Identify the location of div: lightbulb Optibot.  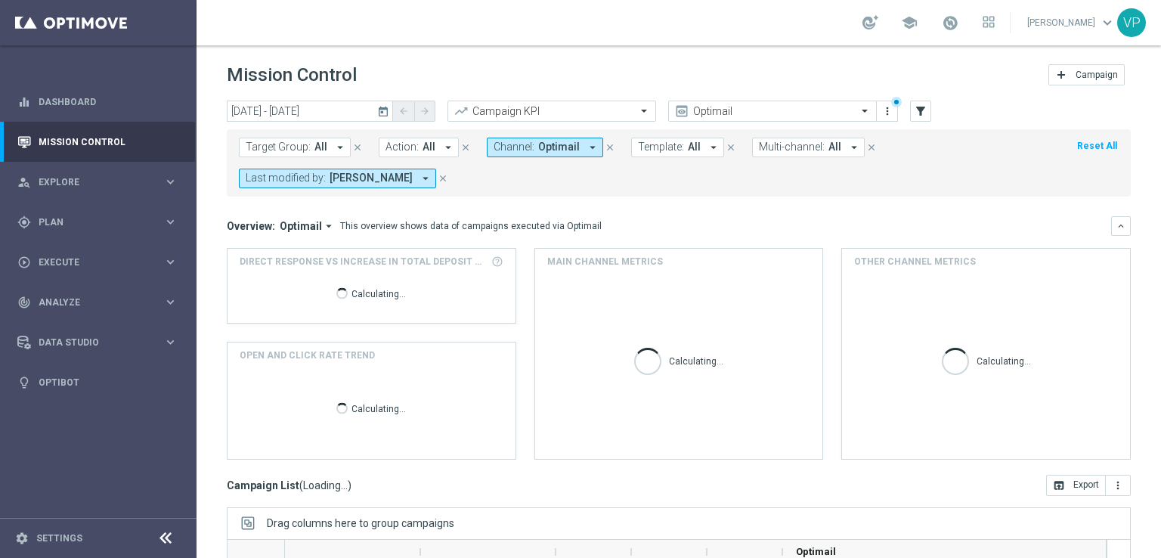
(97, 382).